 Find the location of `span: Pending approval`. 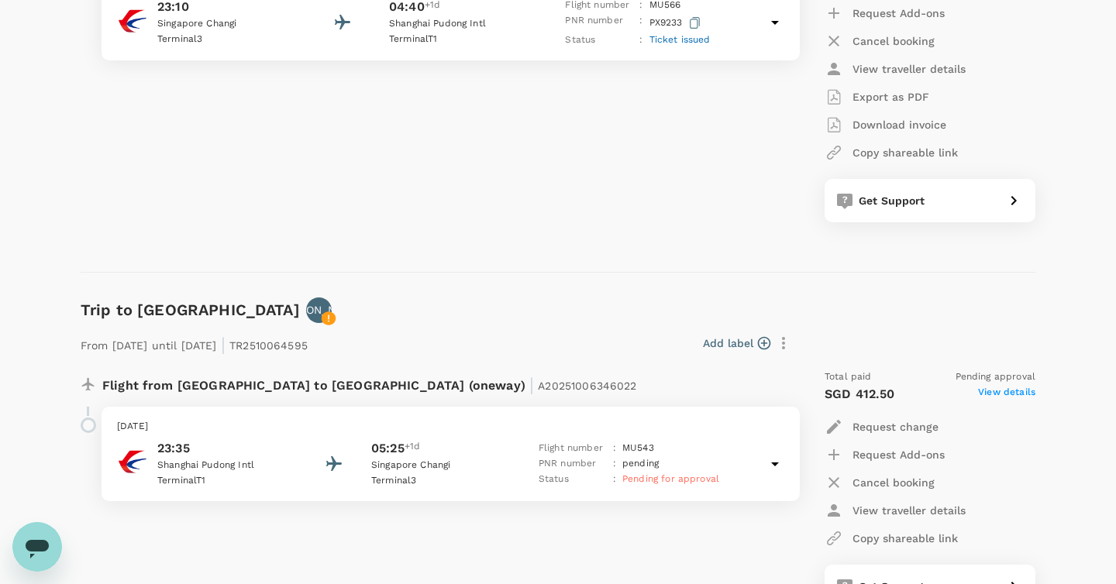

span: Pending approval is located at coordinates (995, 377).